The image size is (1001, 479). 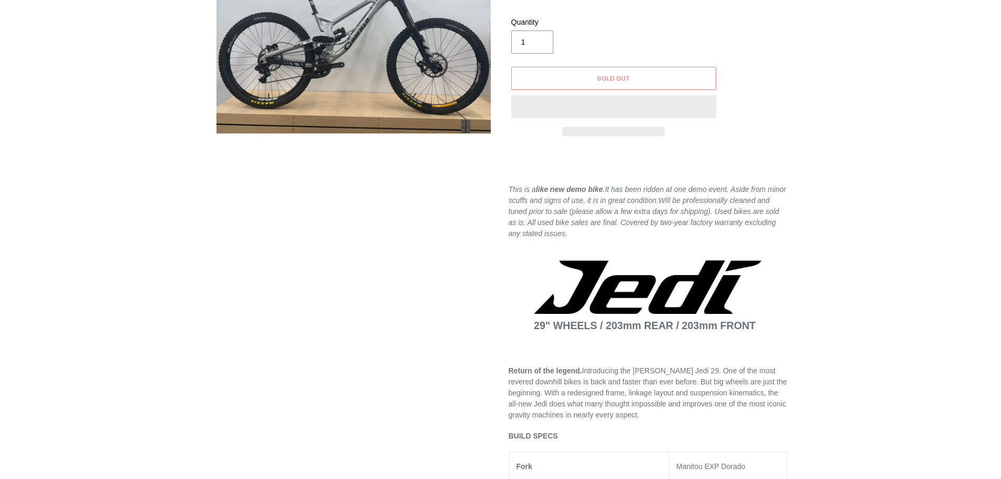 I want to click on button: Sold out, so click(x=614, y=78).